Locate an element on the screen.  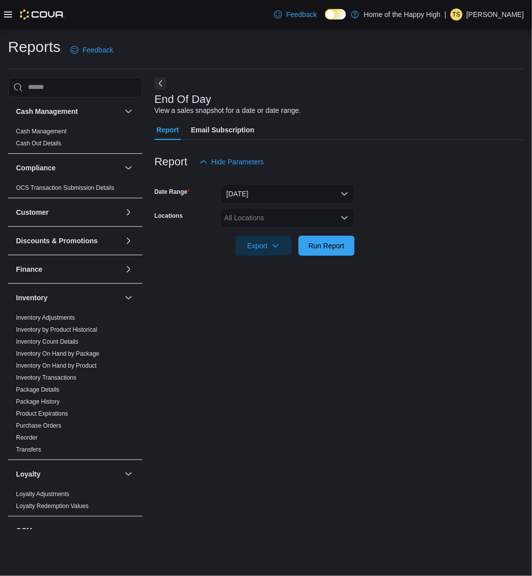
a: Cash Management is located at coordinates (41, 131).